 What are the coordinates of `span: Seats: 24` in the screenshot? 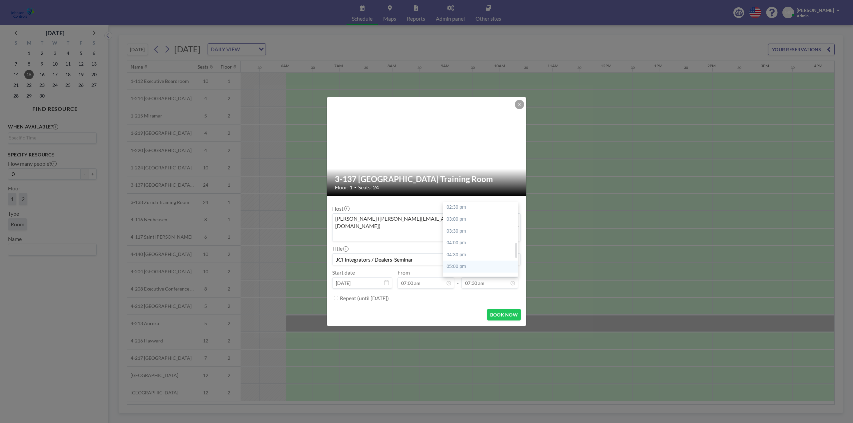 It's located at (368, 188).